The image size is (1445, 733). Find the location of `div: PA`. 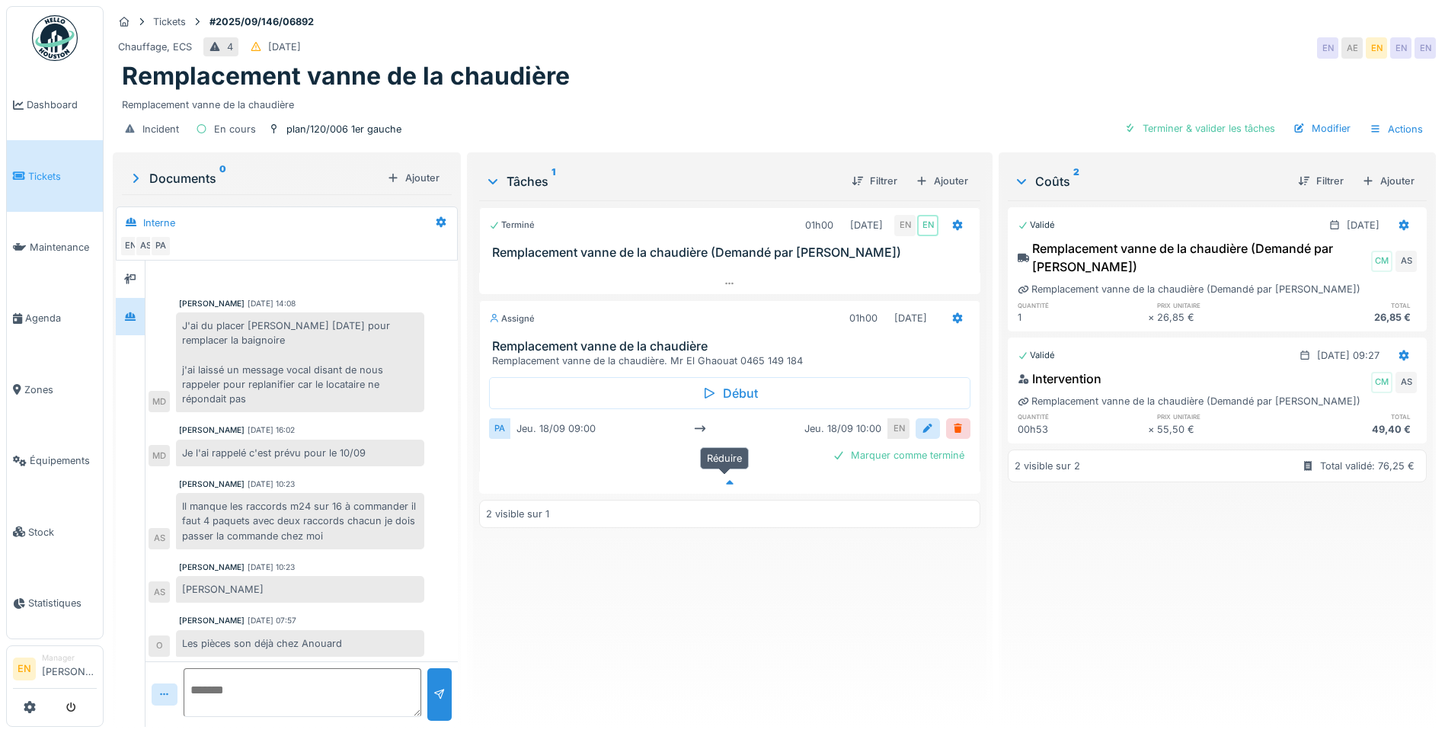

div: PA is located at coordinates (500, 428).